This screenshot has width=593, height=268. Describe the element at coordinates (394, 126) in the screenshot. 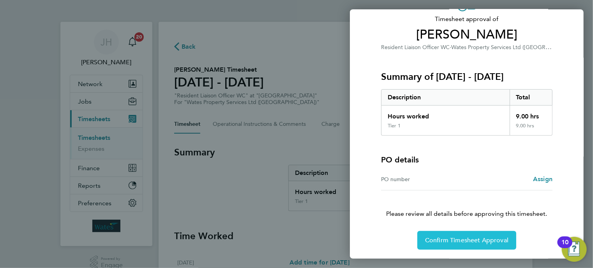

I see `div: Tier 1` at that location.